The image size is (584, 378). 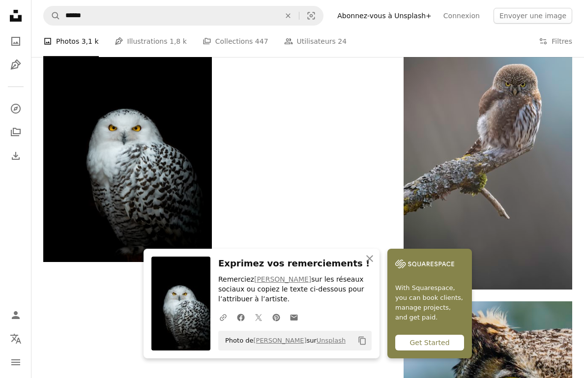 What do you see at coordinates (16, 41) in the screenshot?
I see `a: Photos` at bounding box center [16, 41].